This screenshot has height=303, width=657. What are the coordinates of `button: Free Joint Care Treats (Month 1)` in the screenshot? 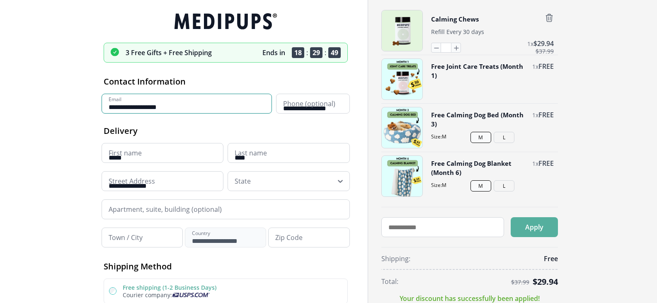 It's located at (480, 71).